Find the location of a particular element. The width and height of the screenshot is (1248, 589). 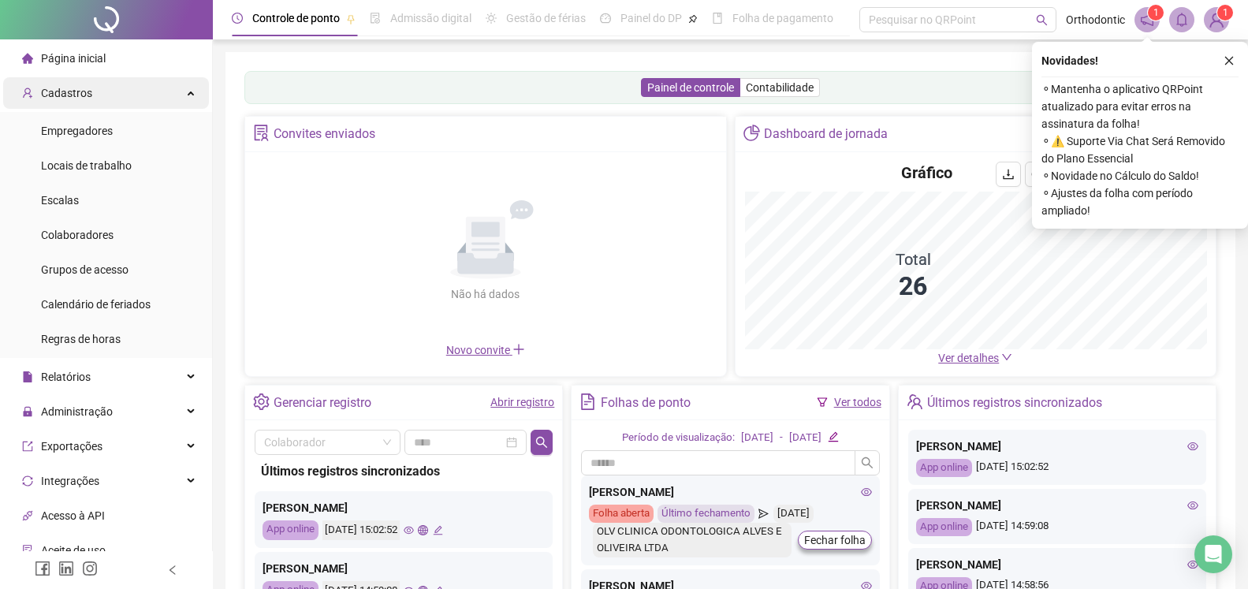

span: Regras de horas is located at coordinates (80, 339).